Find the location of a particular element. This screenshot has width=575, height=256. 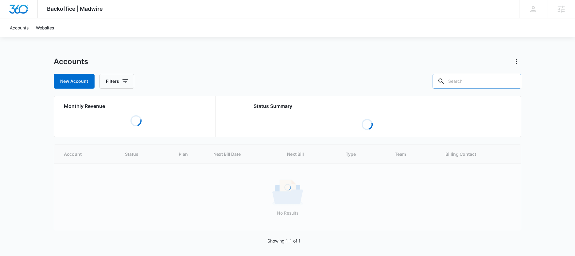

p: Showing 1-1 of 1 is located at coordinates (284, 241).